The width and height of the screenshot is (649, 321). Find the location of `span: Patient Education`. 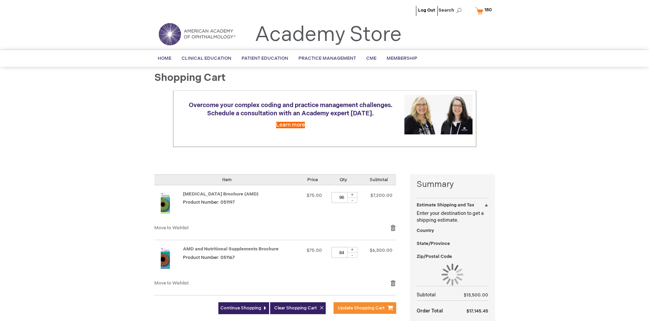

span: Patient Education is located at coordinates (265, 58).